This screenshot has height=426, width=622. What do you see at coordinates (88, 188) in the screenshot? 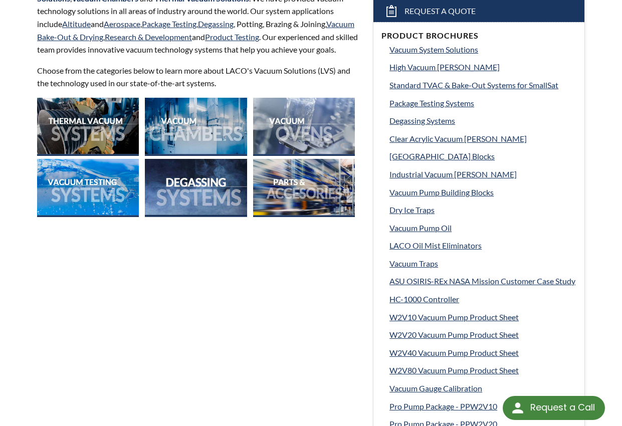
I see `img: 2021-Vacuum_Testing.jpg` at bounding box center [88, 188].